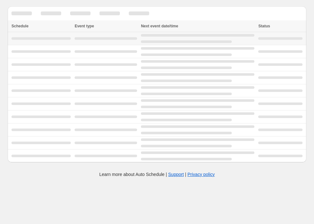 The width and height of the screenshot is (314, 224). I want to click on span: Schedule, so click(20, 26).